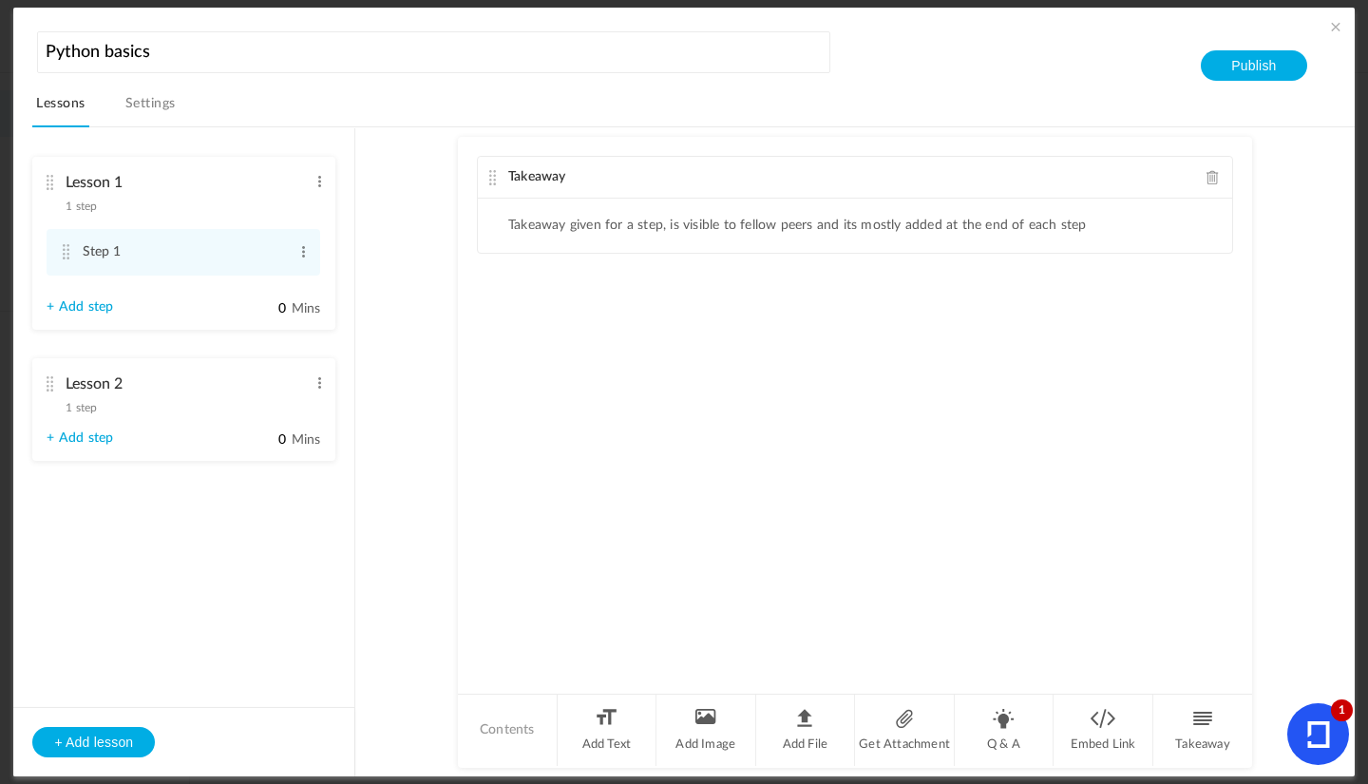 This screenshot has height=784, width=1368. I want to click on li: Takeaway, so click(1203, 730).